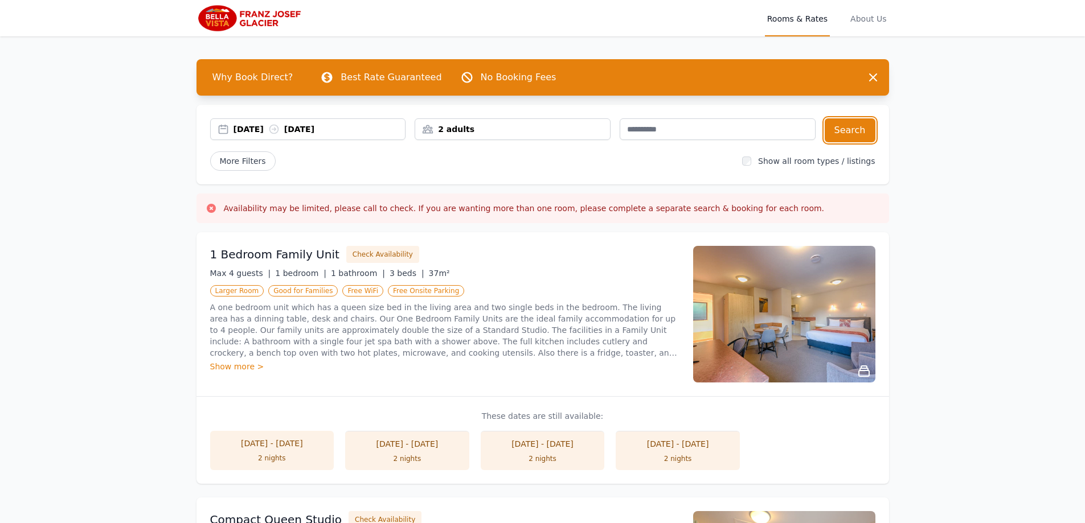 This screenshot has height=523, width=1085. I want to click on span: Why Book Direct?, so click(253, 77).